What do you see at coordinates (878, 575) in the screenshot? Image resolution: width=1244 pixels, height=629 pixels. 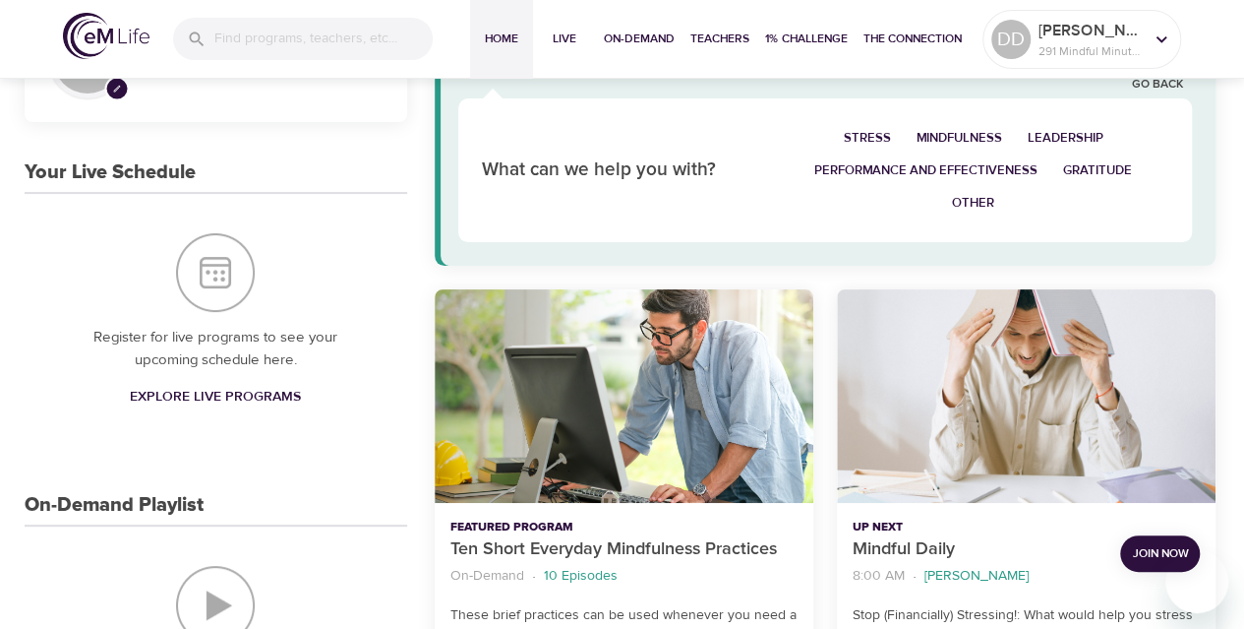 I see `p: 8:00 AM` at bounding box center [878, 575].